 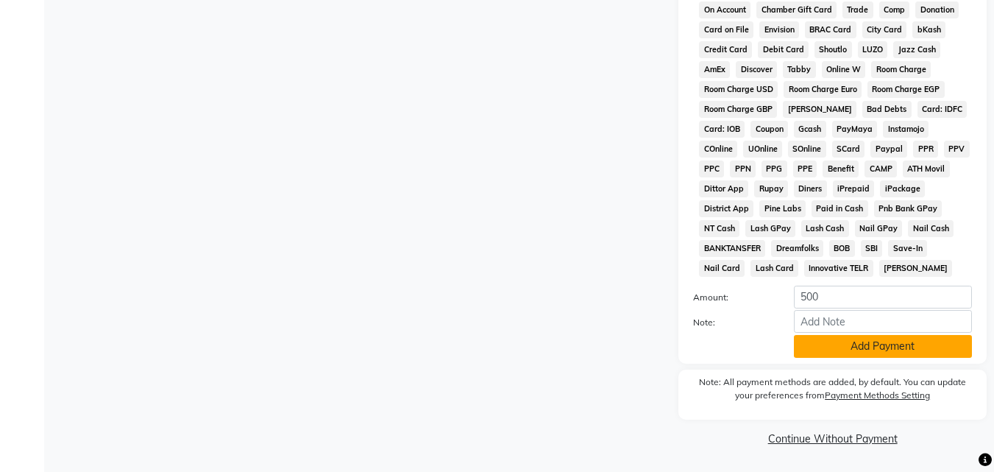 What do you see at coordinates (902, 188) in the screenshot?
I see `span: iPackage` at bounding box center [902, 188].